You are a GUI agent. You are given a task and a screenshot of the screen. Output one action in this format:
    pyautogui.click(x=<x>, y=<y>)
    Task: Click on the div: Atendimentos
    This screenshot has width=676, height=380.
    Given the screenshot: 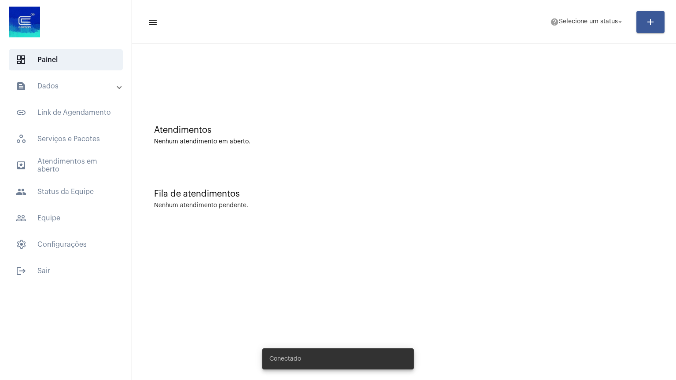 What is the action you would take?
    pyautogui.click(x=404, y=130)
    